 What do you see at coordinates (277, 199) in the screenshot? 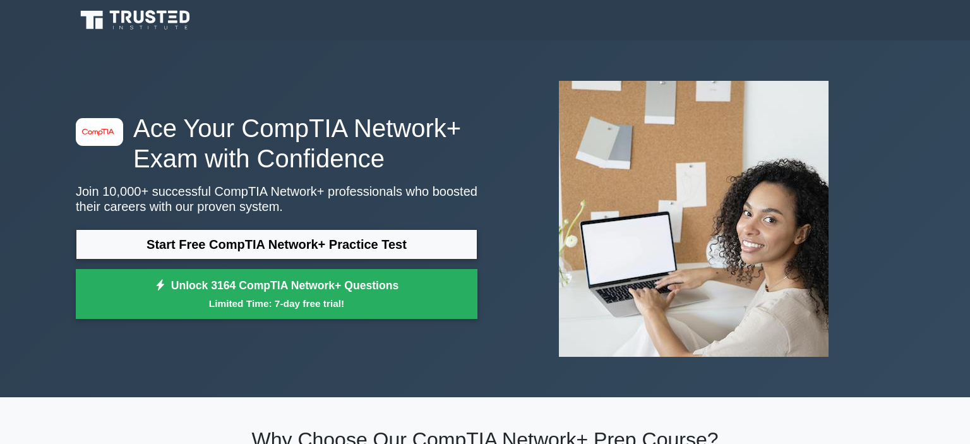
I see `p: Join 10,000+ successful CompTIA Network+ professionals who boosted their careers with our proven ...` at bounding box center [277, 199].